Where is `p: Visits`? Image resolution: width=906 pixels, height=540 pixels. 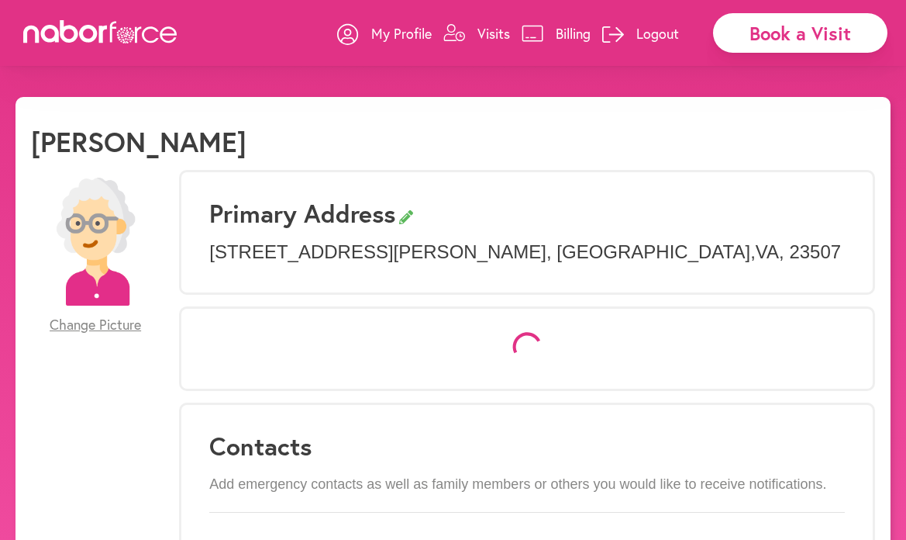
p: Visits is located at coordinates (494, 33).